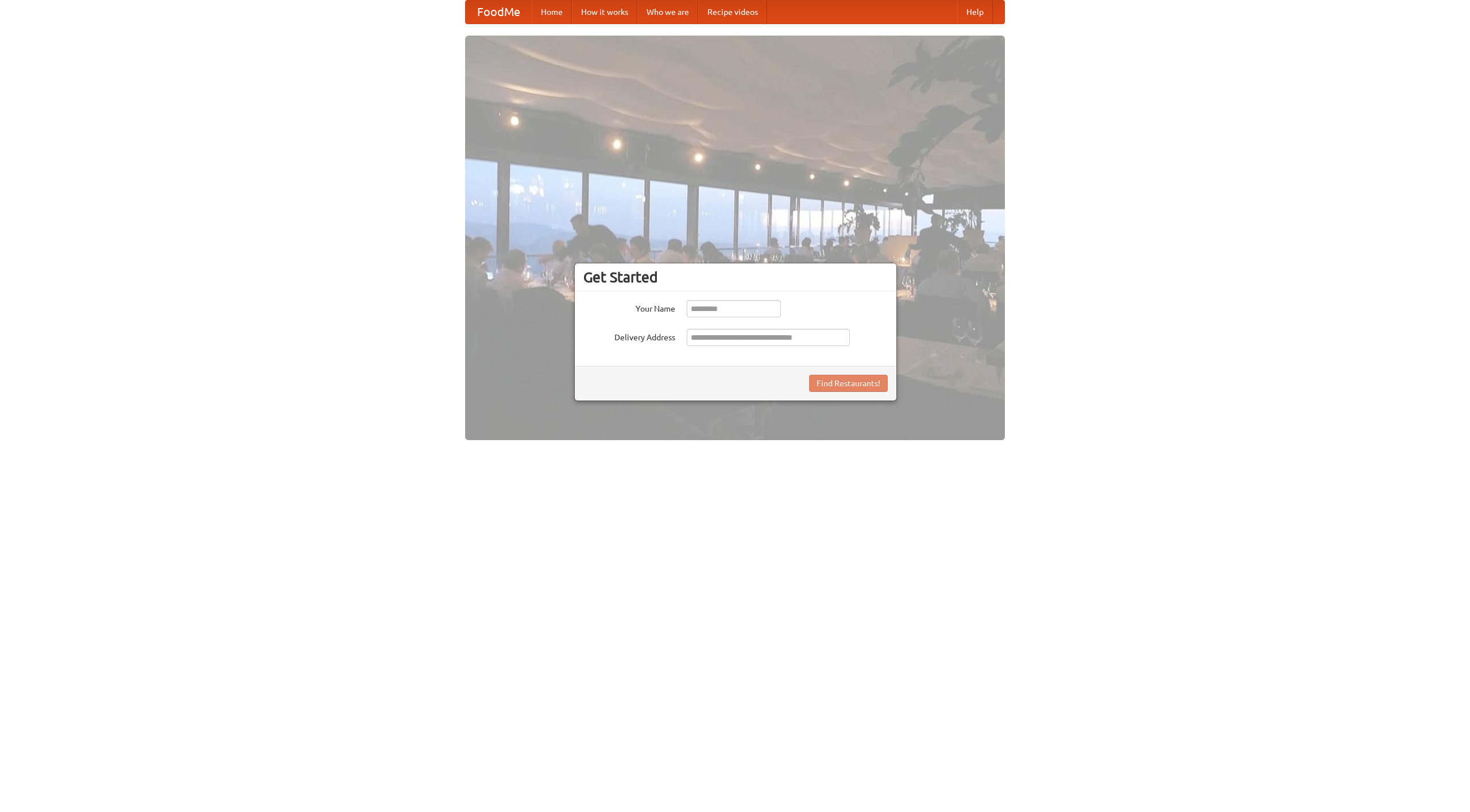 This screenshot has width=1470, height=812. What do you see at coordinates (499, 12) in the screenshot?
I see `a: FoodMe` at bounding box center [499, 12].